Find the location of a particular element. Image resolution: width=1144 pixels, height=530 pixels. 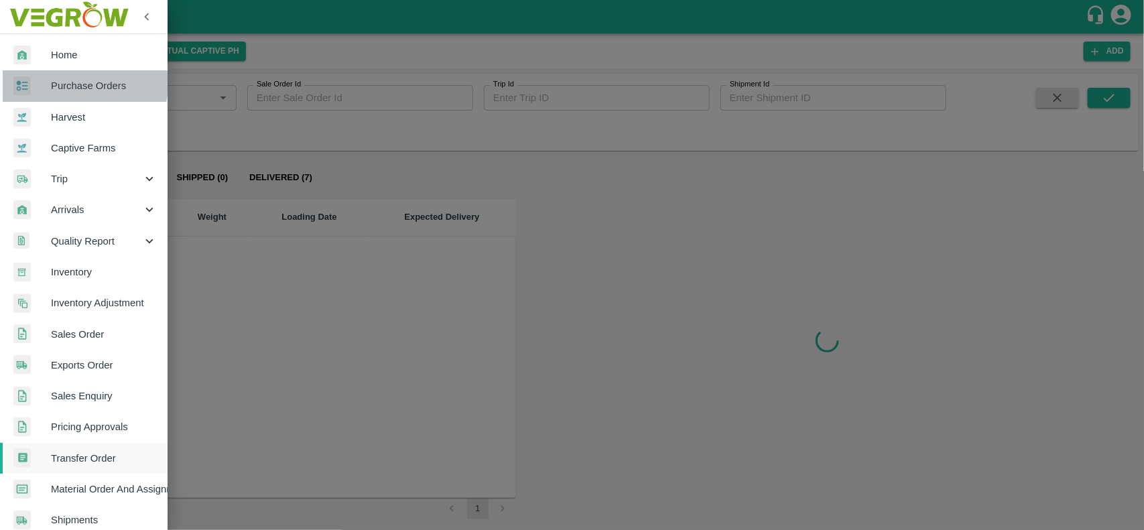

span: Inventory Adjustment is located at coordinates (104, 303).